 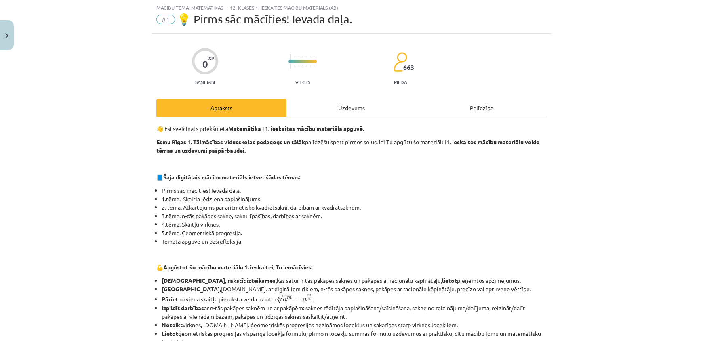 What do you see at coordinates (231, 142) in the screenshot?
I see `b: Esmu Rīgas 1. Tālmācības vidusskolas pedagogs un tālāk` at bounding box center [231, 142].